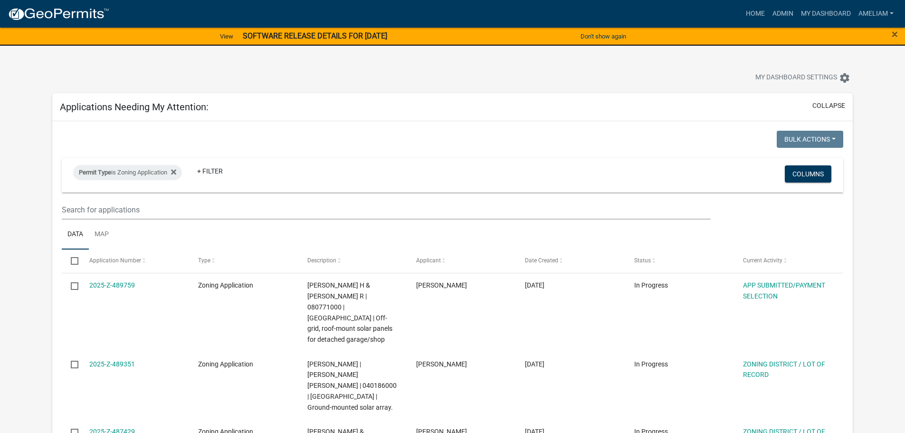 The width and height of the screenshot is (905, 433). What do you see at coordinates (112, 364) in the screenshot?
I see `a: 2025-Z-489351` at bounding box center [112, 364].